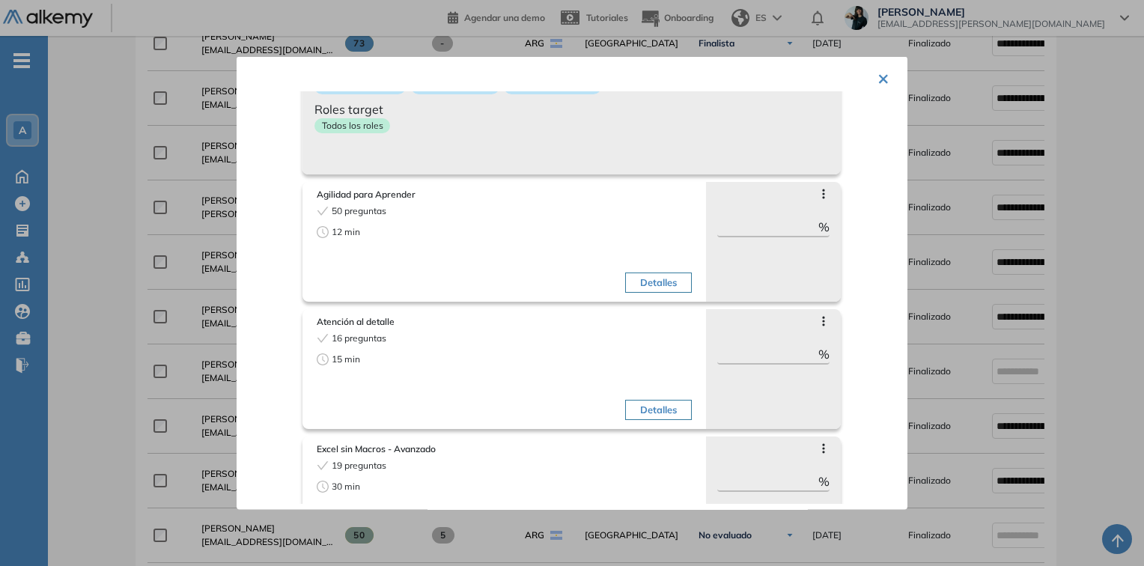  Describe the element at coordinates (359, 466) in the screenshot. I see `span: 19 preguntas` at that location.